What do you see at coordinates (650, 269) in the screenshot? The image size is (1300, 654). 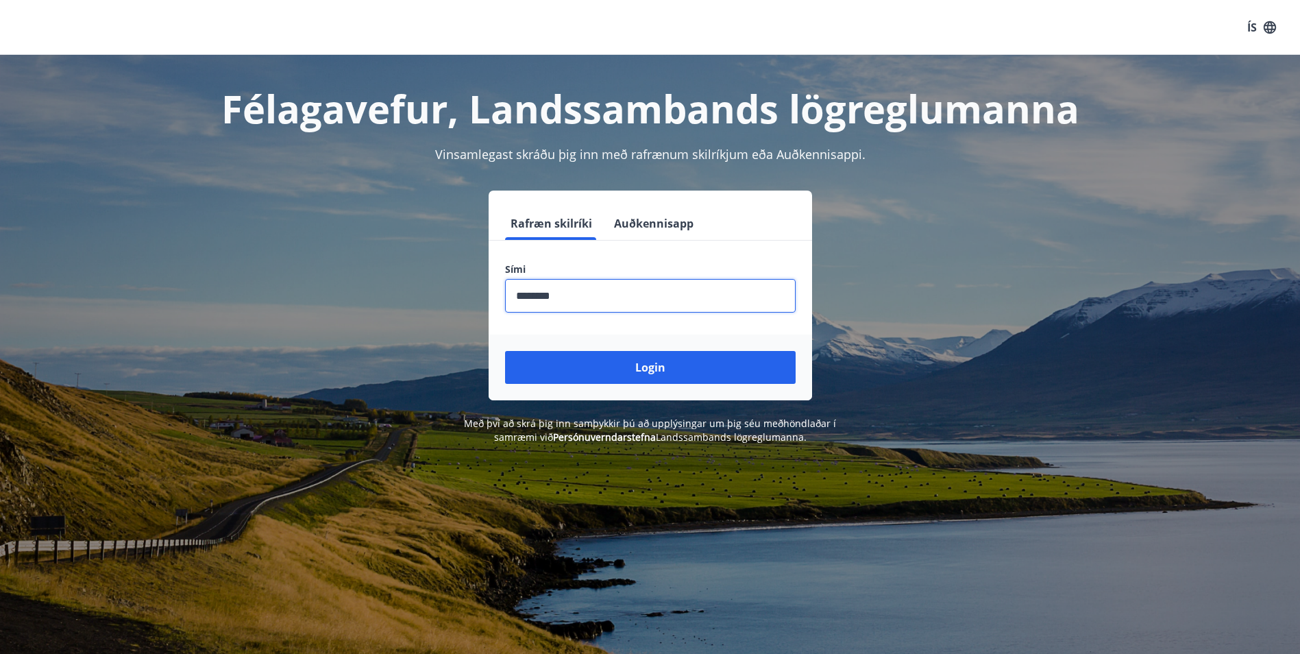 I see `label: Sími` at bounding box center [650, 269].